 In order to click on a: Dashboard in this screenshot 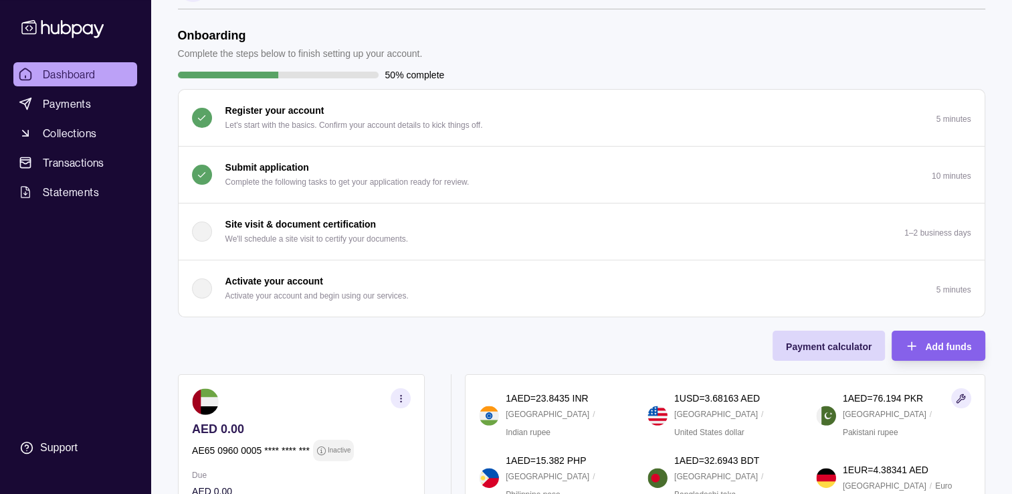, I will do `click(75, 74)`.